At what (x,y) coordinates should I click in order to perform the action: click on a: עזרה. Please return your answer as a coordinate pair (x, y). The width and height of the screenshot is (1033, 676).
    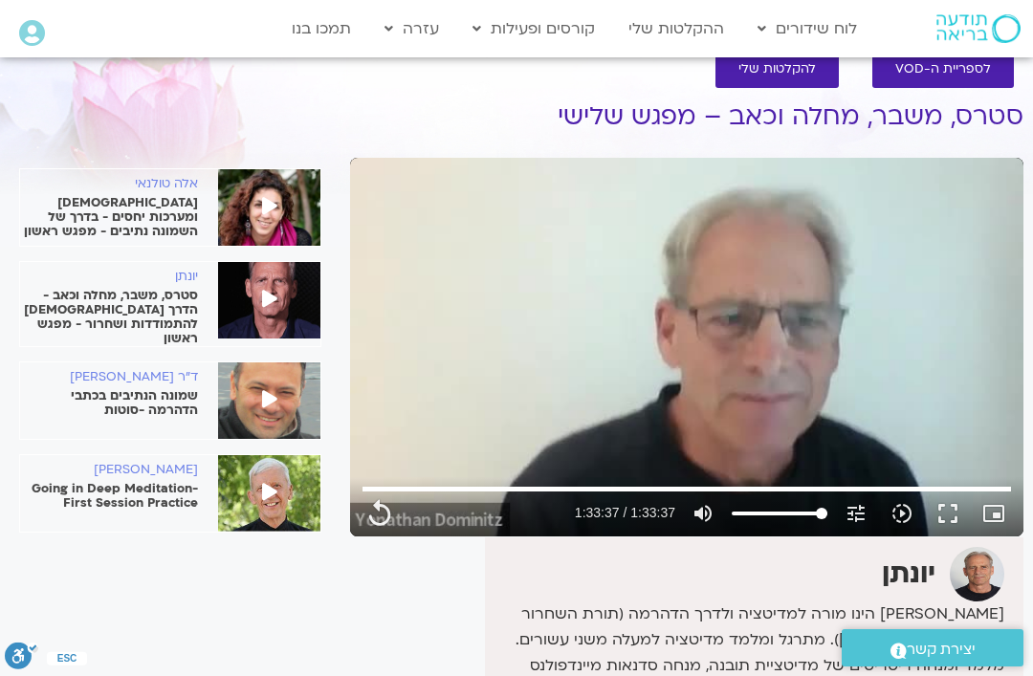
    Looking at the image, I should click on (411, 29).